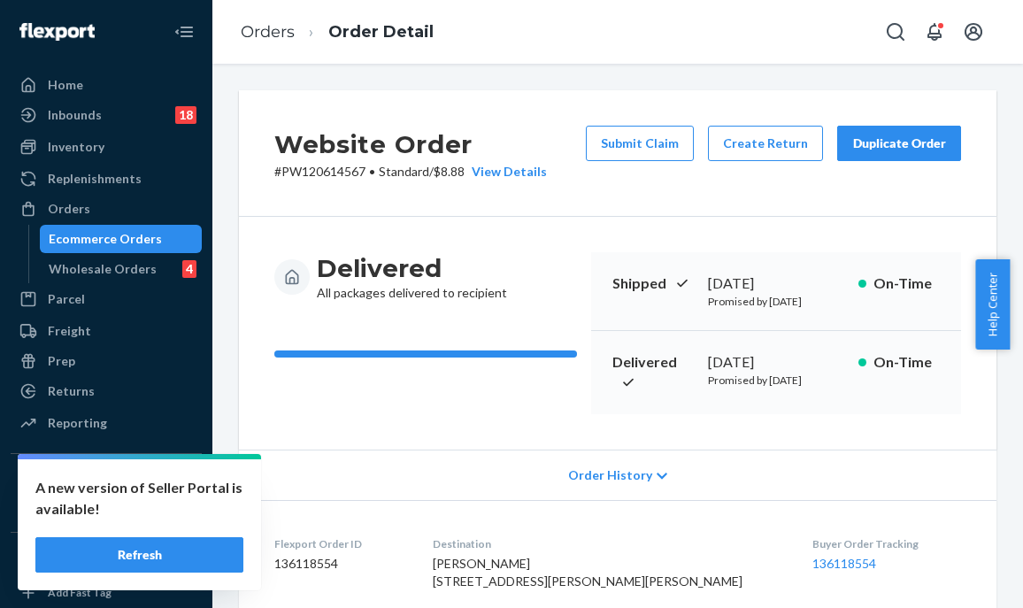 This screenshot has height=608, width=1023. What do you see at coordinates (76, 147) in the screenshot?
I see `div: Inventory` at bounding box center [76, 147].